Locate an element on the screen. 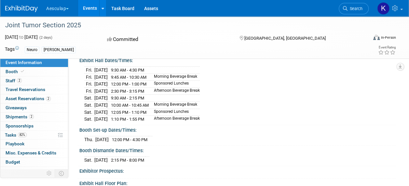  span: Misc. Expenses & Credits is located at coordinates (31, 153).